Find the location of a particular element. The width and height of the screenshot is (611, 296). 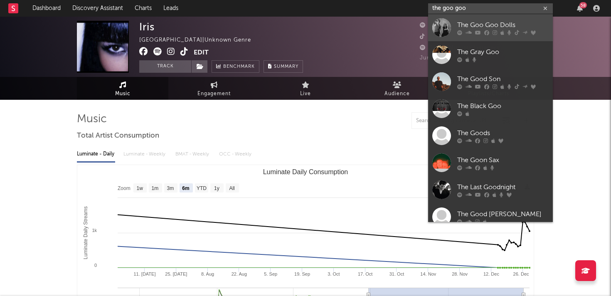

text: Luminate Daily Consumption is located at coordinates (305, 172).